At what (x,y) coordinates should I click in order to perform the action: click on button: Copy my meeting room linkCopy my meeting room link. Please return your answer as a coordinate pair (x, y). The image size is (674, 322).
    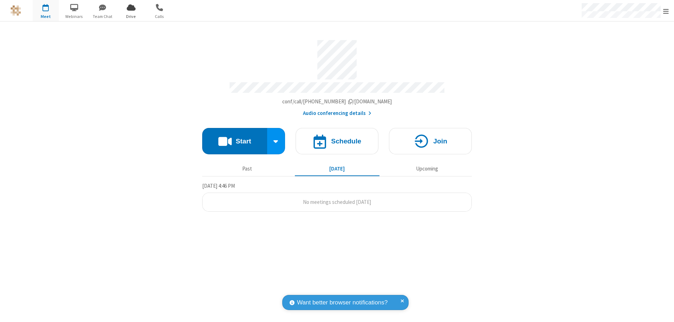
    Looking at the image, I should click on (337, 101).